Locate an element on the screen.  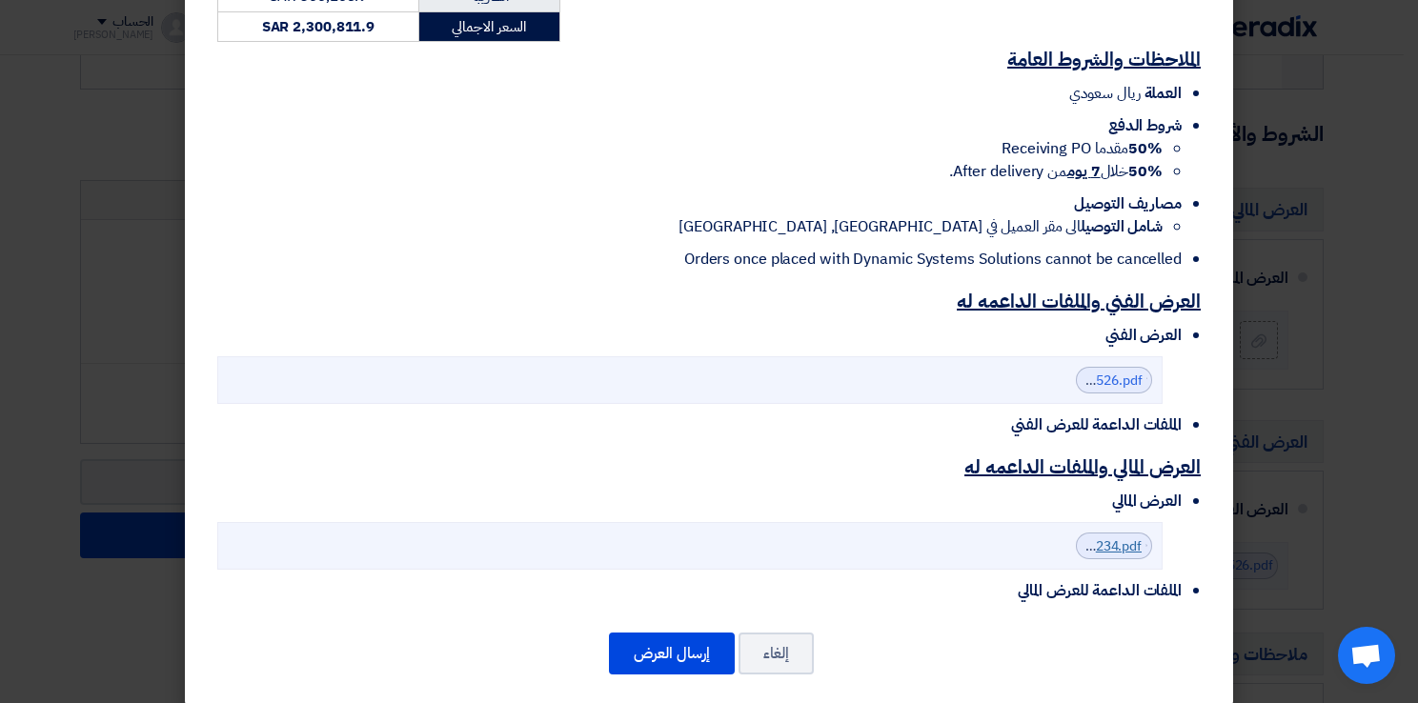
td: السعر الاجمالي is located at coordinates (489, 27).